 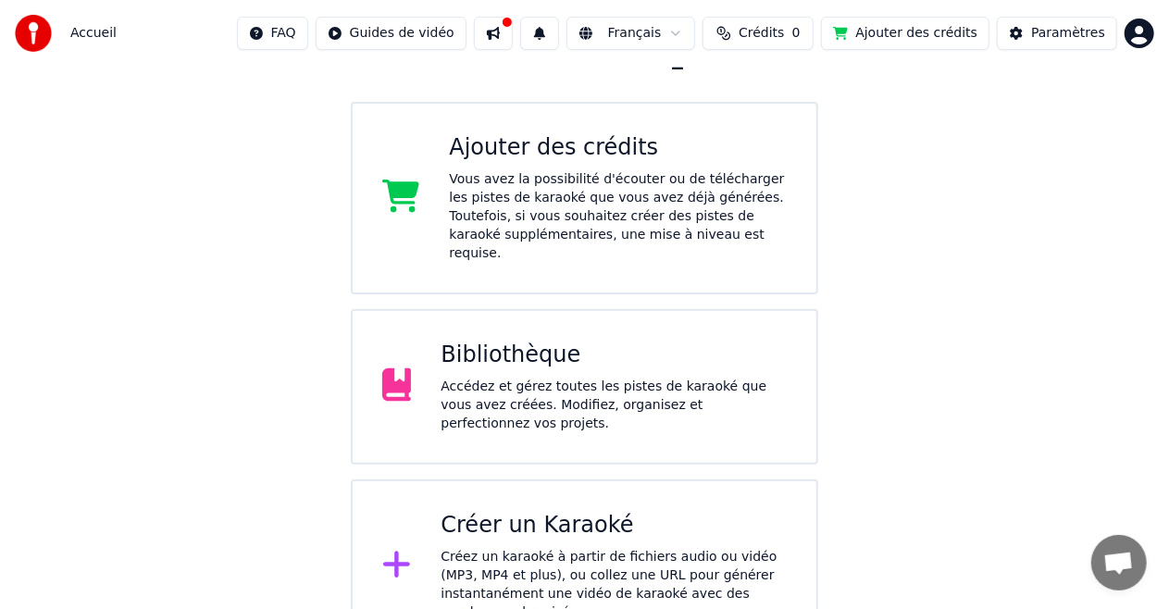 I want to click on div: Créer un Karaoké, so click(x=614, y=526).